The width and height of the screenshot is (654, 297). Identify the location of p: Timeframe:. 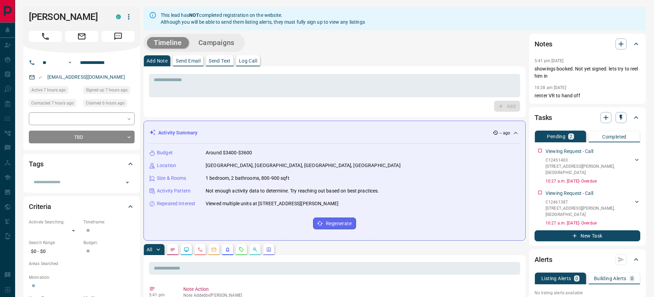
(109, 222).